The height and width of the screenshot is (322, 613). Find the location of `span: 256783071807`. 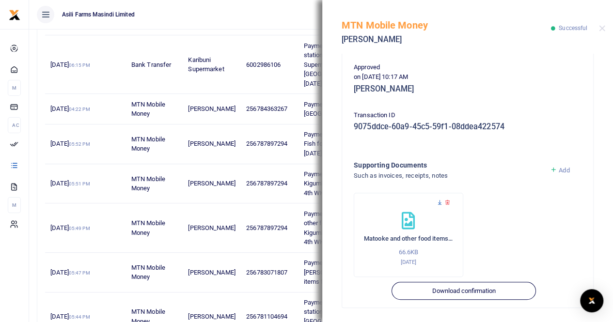

span: 256783071807 is located at coordinates (266, 272).